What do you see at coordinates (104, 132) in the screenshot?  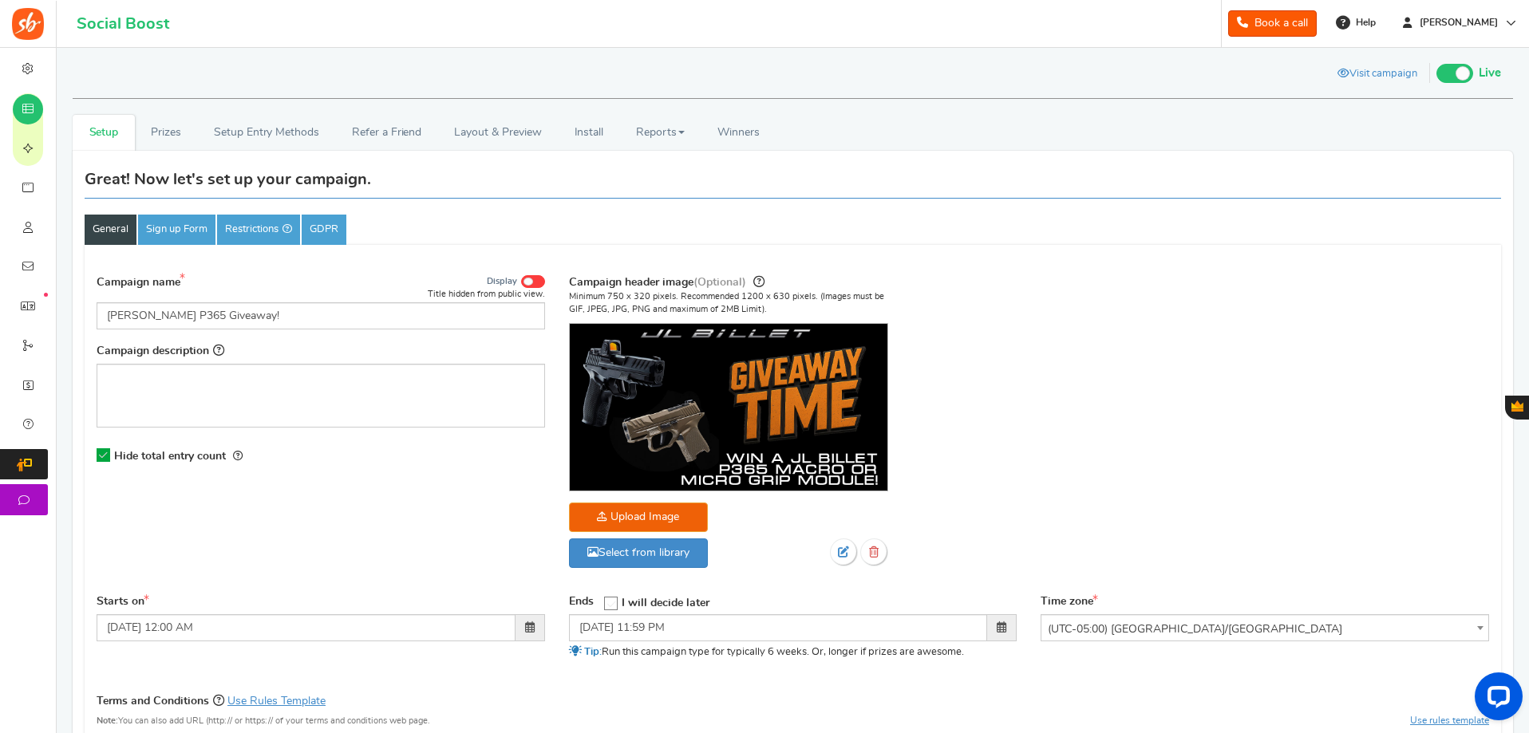 I see `a: Setup` at bounding box center [104, 132].